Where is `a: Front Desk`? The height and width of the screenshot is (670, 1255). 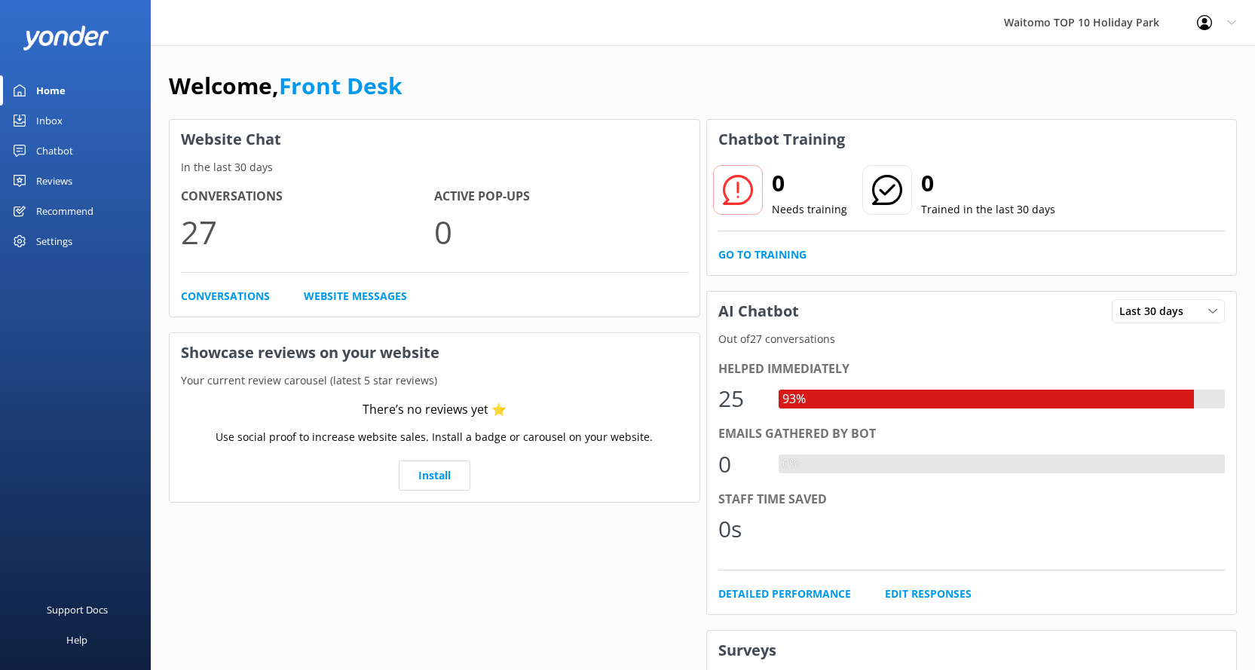
a: Front Desk is located at coordinates (341, 85).